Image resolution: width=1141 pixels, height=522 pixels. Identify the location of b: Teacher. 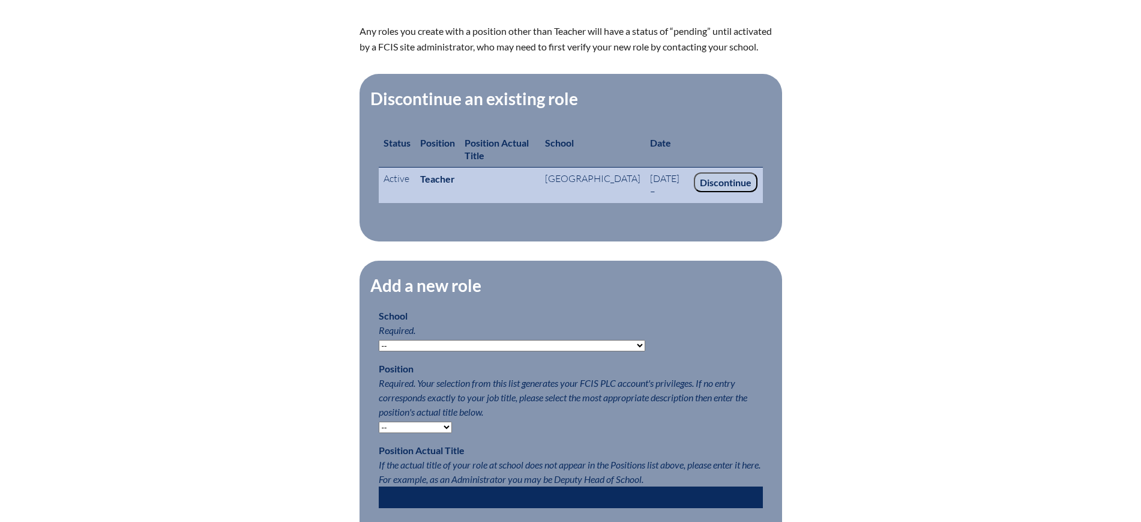
(438, 178).